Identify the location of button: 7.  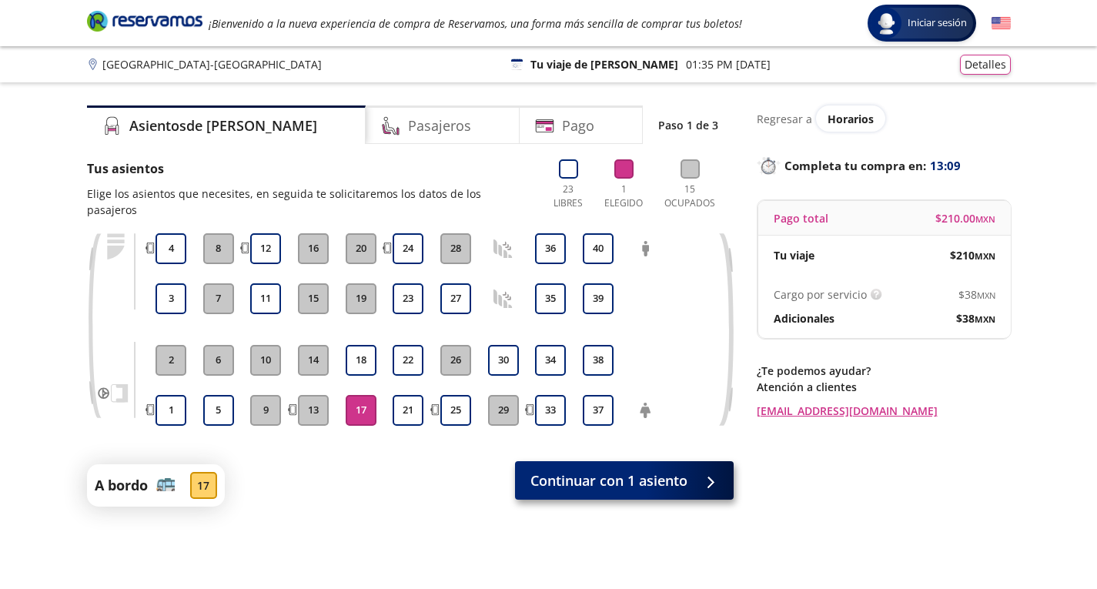
(219, 299).